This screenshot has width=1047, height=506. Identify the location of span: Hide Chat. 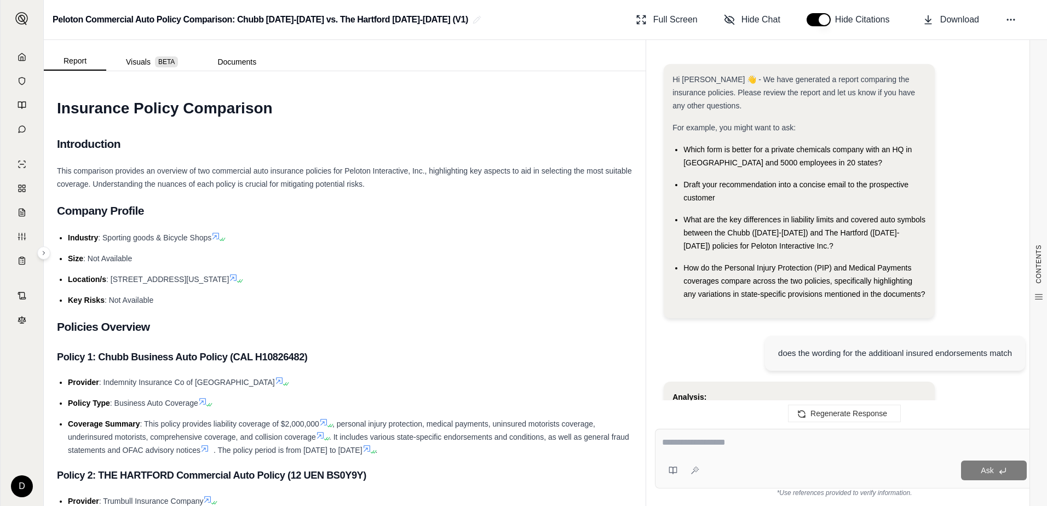
(760, 20).